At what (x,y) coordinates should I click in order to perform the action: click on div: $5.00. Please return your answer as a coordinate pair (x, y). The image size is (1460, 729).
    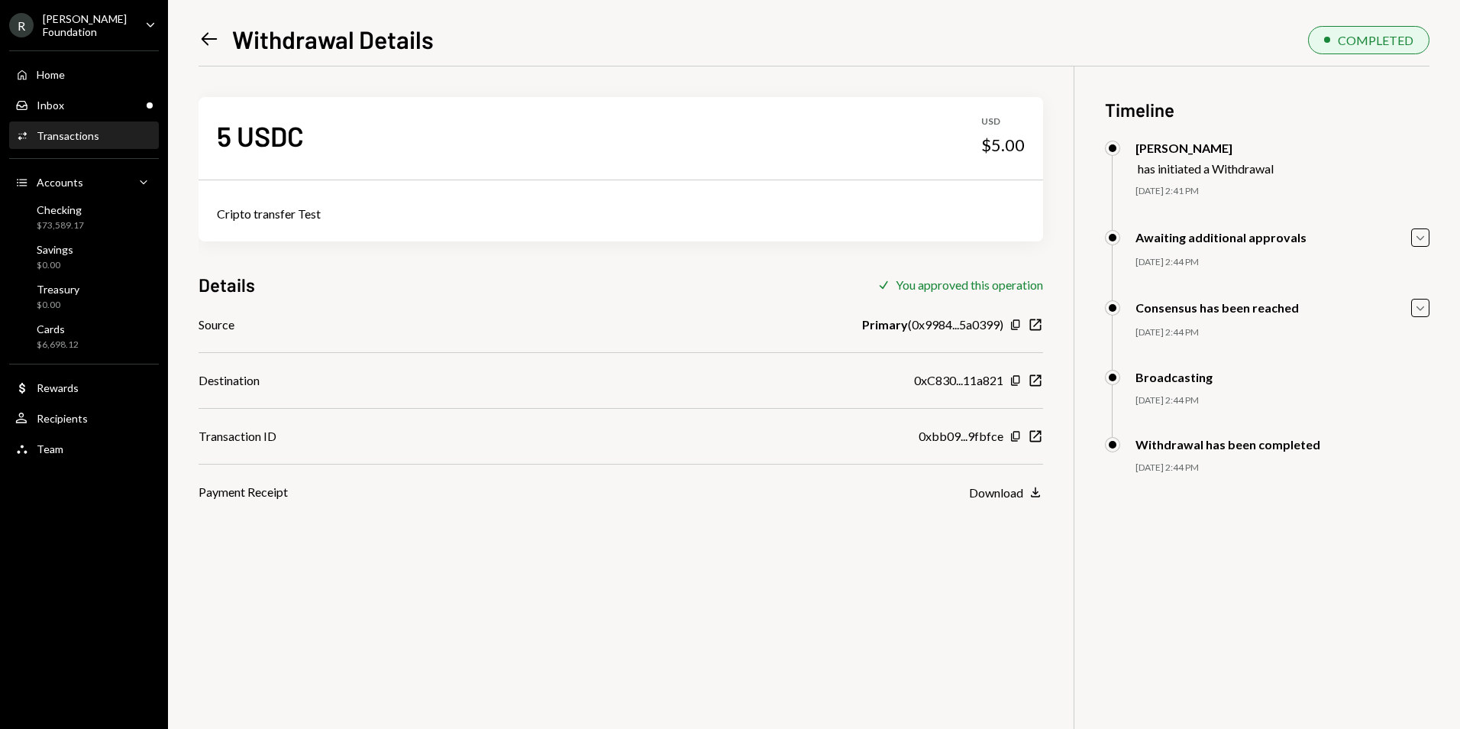
    Looking at the image, I should click on (1003, 145).